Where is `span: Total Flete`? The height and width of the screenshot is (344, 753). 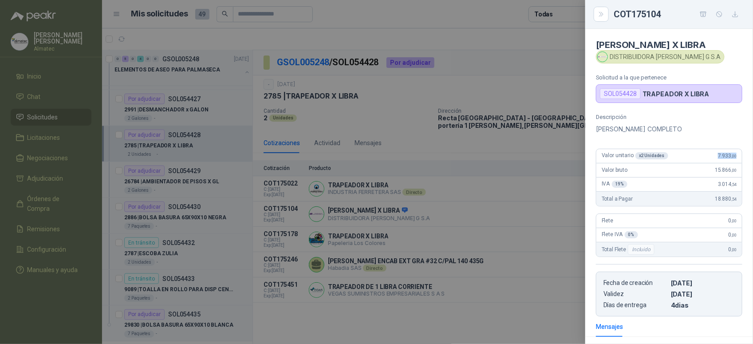 span: Total Flete is located at coordinates (628, 249).